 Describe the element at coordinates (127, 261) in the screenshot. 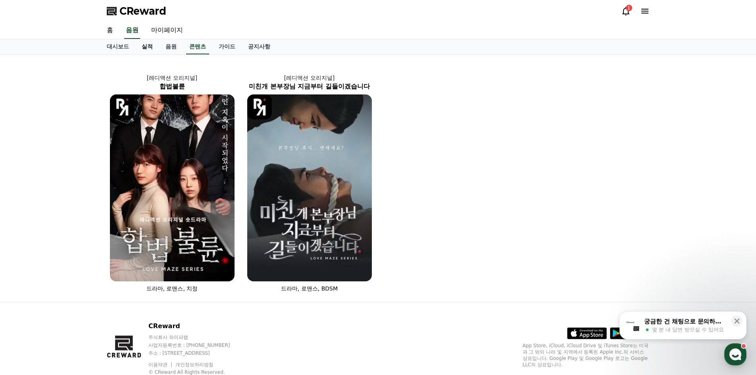

I see `a: 설정` at that location.